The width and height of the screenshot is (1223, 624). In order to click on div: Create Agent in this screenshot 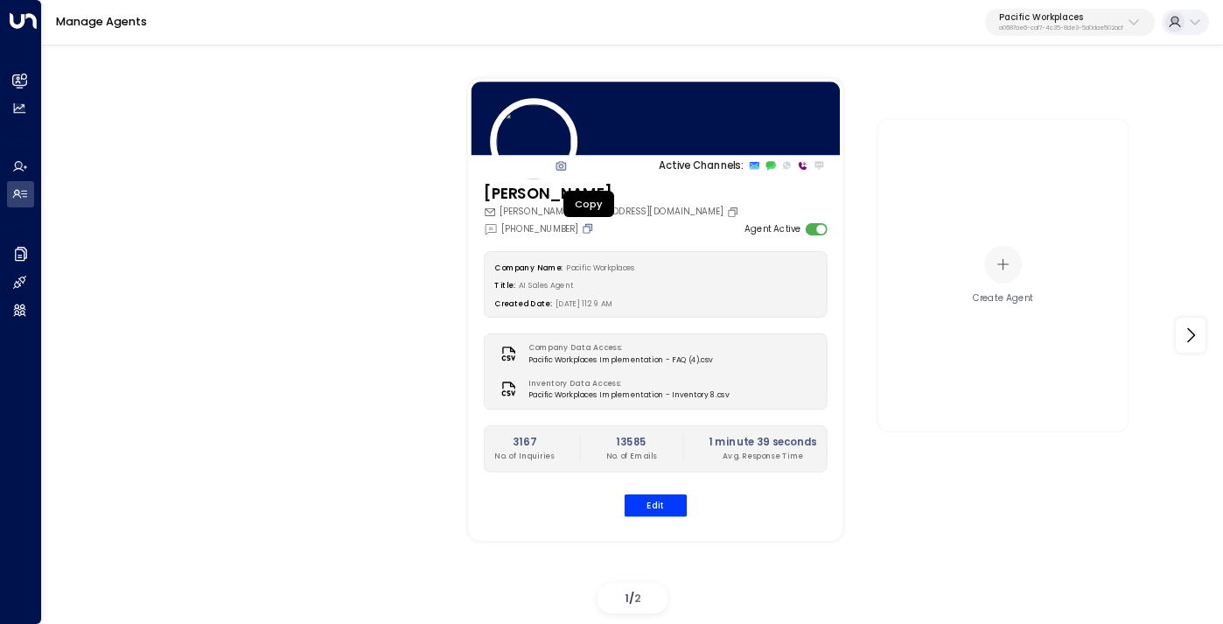, I will do `click(1003, 297)`.